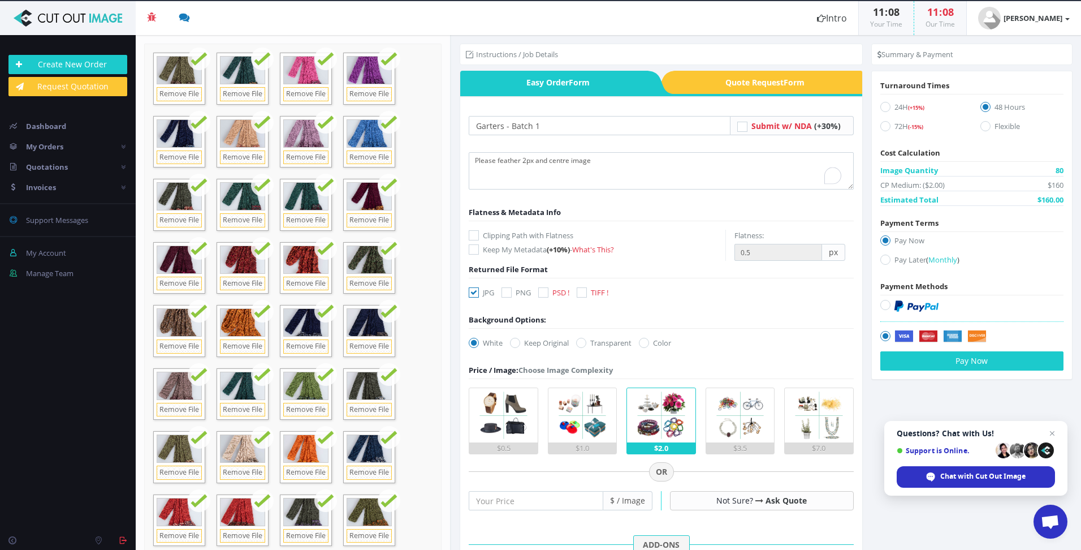 Image resolution: width=1081 pixels, height=550 pixels. I want to click on span: Support is Online., so click(945, 450).